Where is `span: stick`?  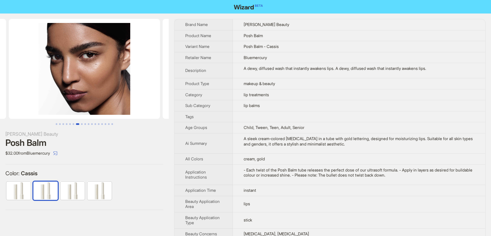 span: stick is located at coordinates (248, 220).